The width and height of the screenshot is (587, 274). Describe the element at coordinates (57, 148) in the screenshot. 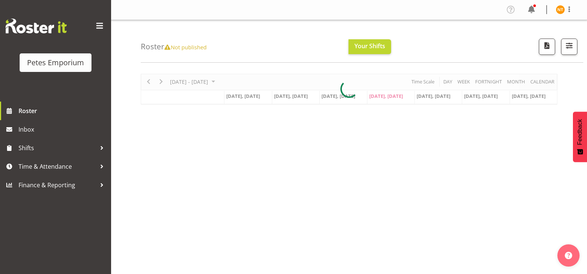

I see `span: Shifts` at that location.